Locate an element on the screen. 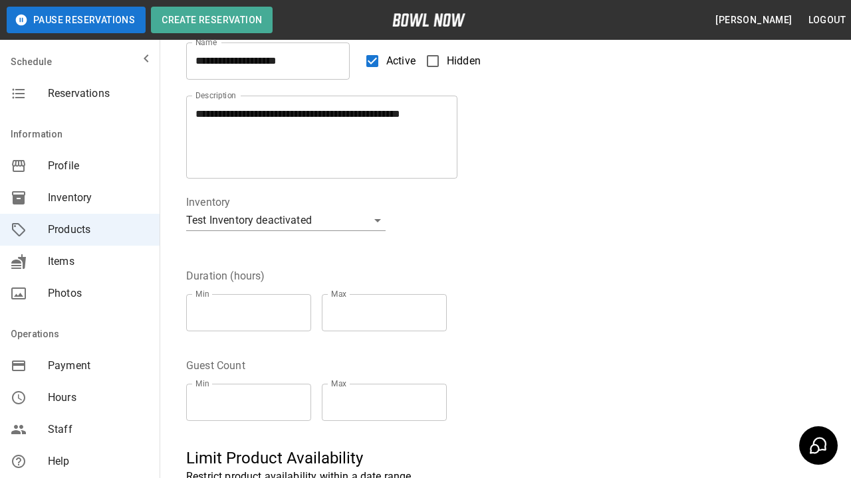 This screenshot has height=478, width=851. legend: Guest Count is located at coordinates (215, 366).